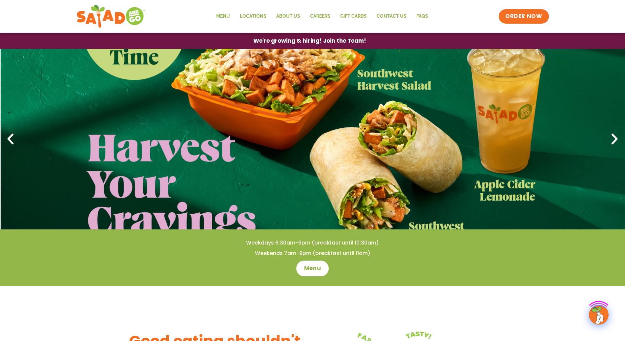  Describe the element at coordinates (111, 16) in the screenshot. I see `img: new-SAG-logo-768×292` at that location.